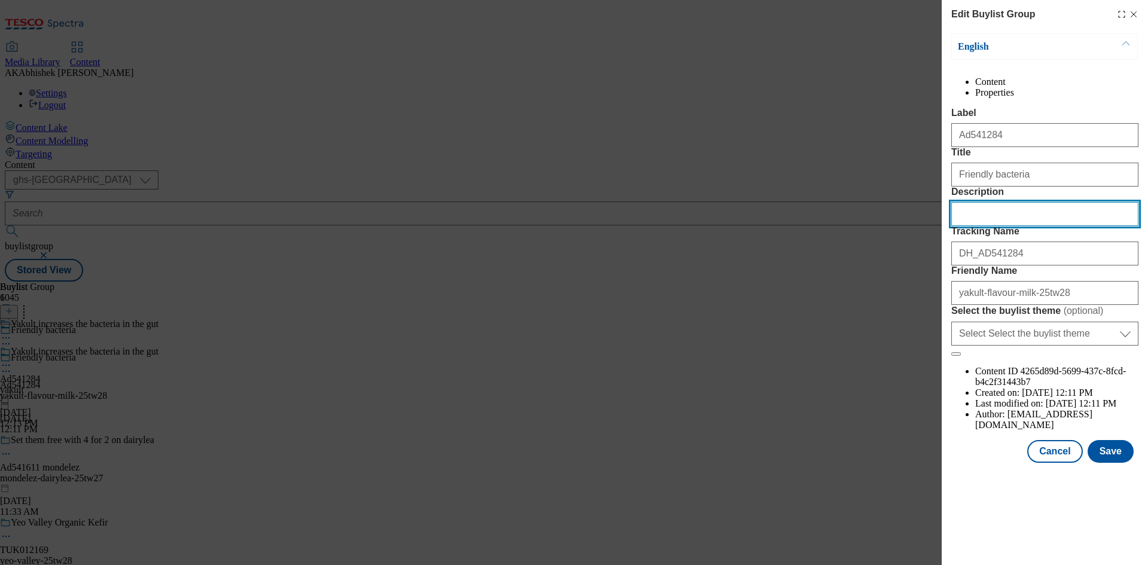 This screenshot has height=565, width=1148. Describe the element at coordinates (1110, 451) in the screenshot. I see `button: Save` at that location.